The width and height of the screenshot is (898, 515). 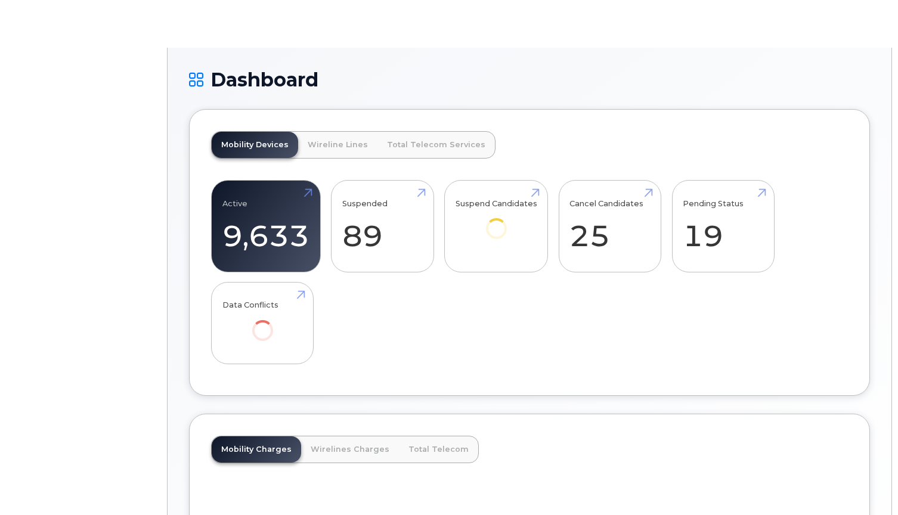 I want to click on h1: Dashboard, so click(x=529, y=79).